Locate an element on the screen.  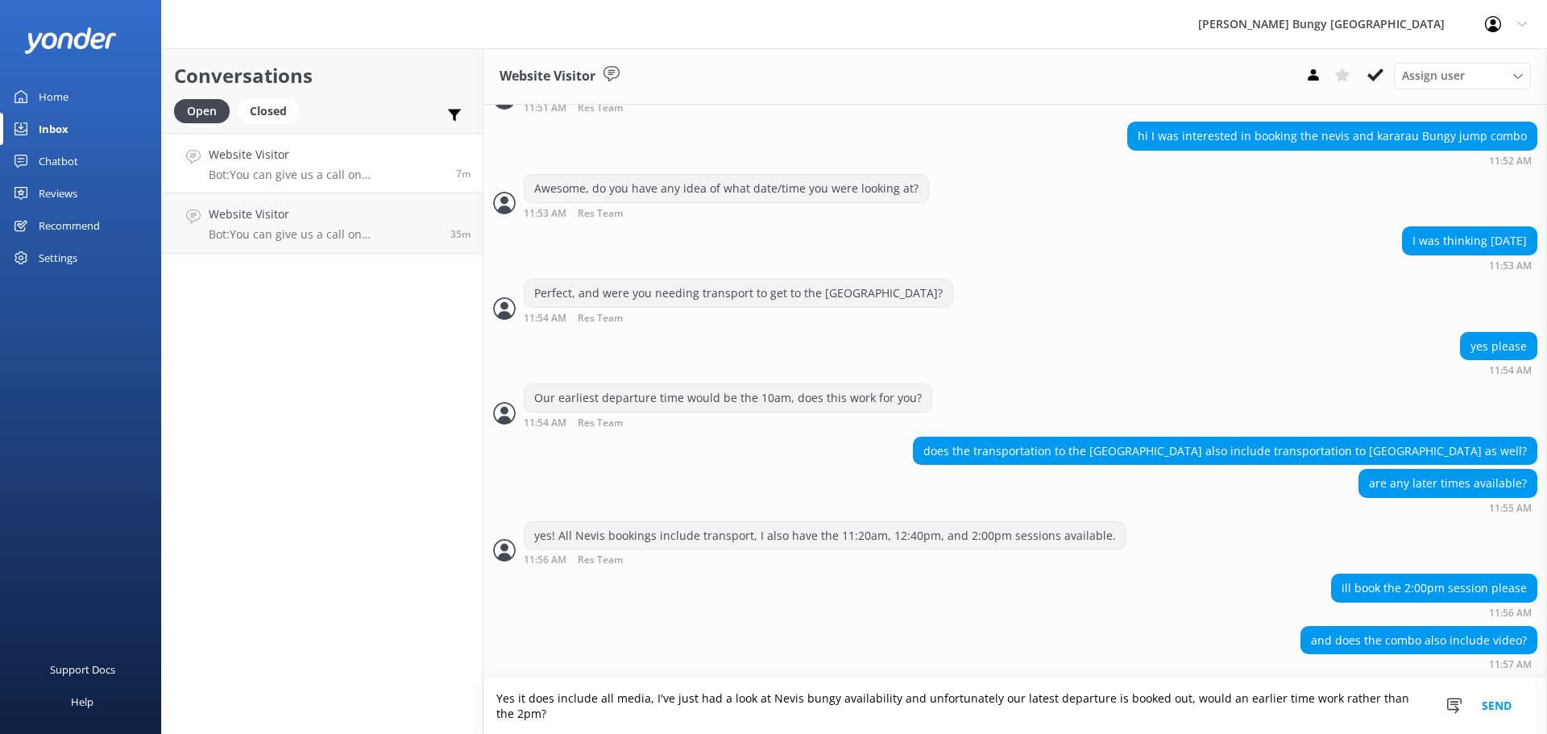
strong: 11:57 AM is located at coordinates (1510, 665).